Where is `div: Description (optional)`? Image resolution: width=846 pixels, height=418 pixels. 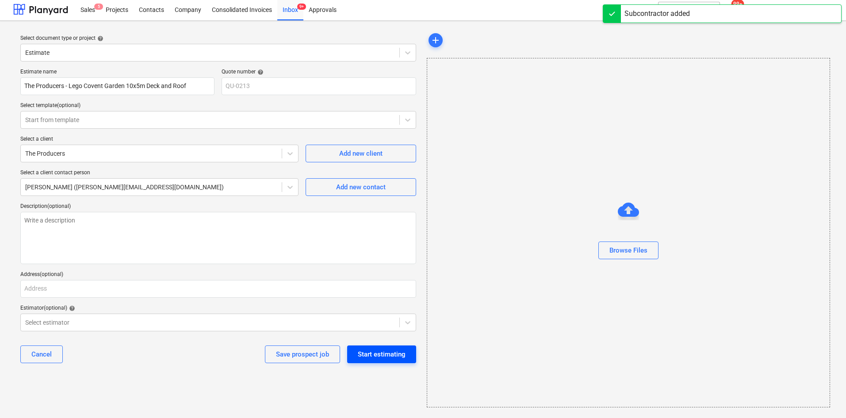 div: Description (optional) is located at coordinates (218, 206).